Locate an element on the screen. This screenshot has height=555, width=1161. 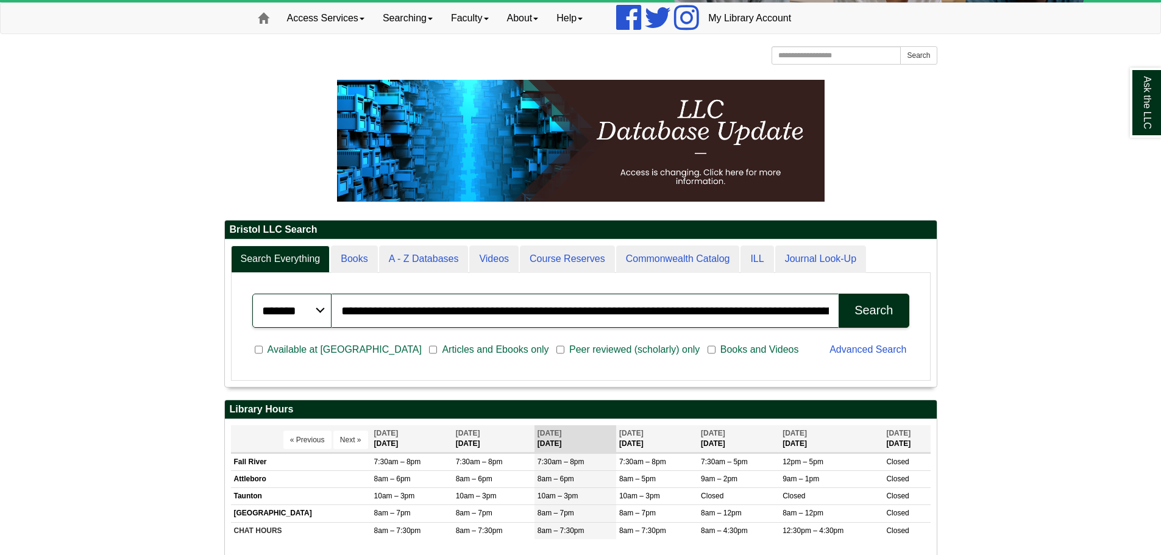
span: Articles and Ebooks only is located at coordinates (495, 350).